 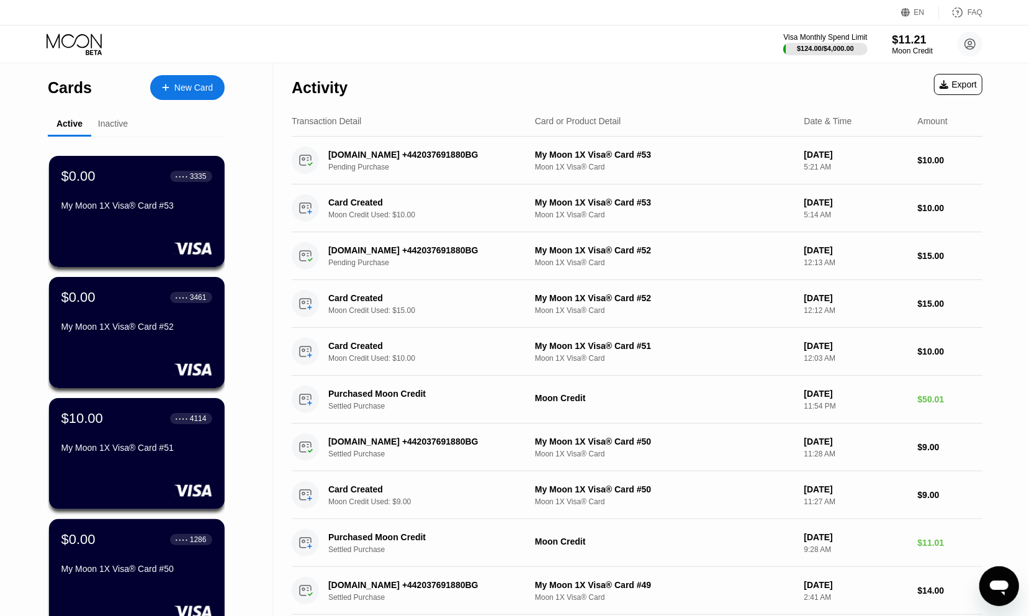 I want to click on div: 11:28 AM, so click(x=856, y=454).